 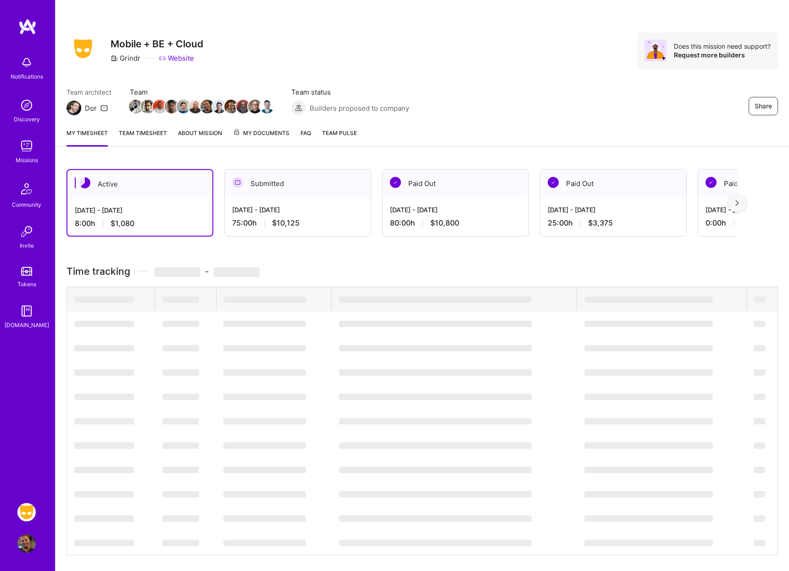 I want to click on span: $10,800, so click(x=445, y=223).